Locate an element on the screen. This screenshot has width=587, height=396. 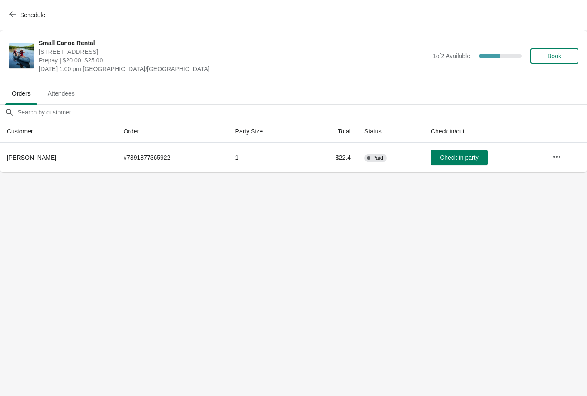
span: Orders is located at coordinates (21, 93).